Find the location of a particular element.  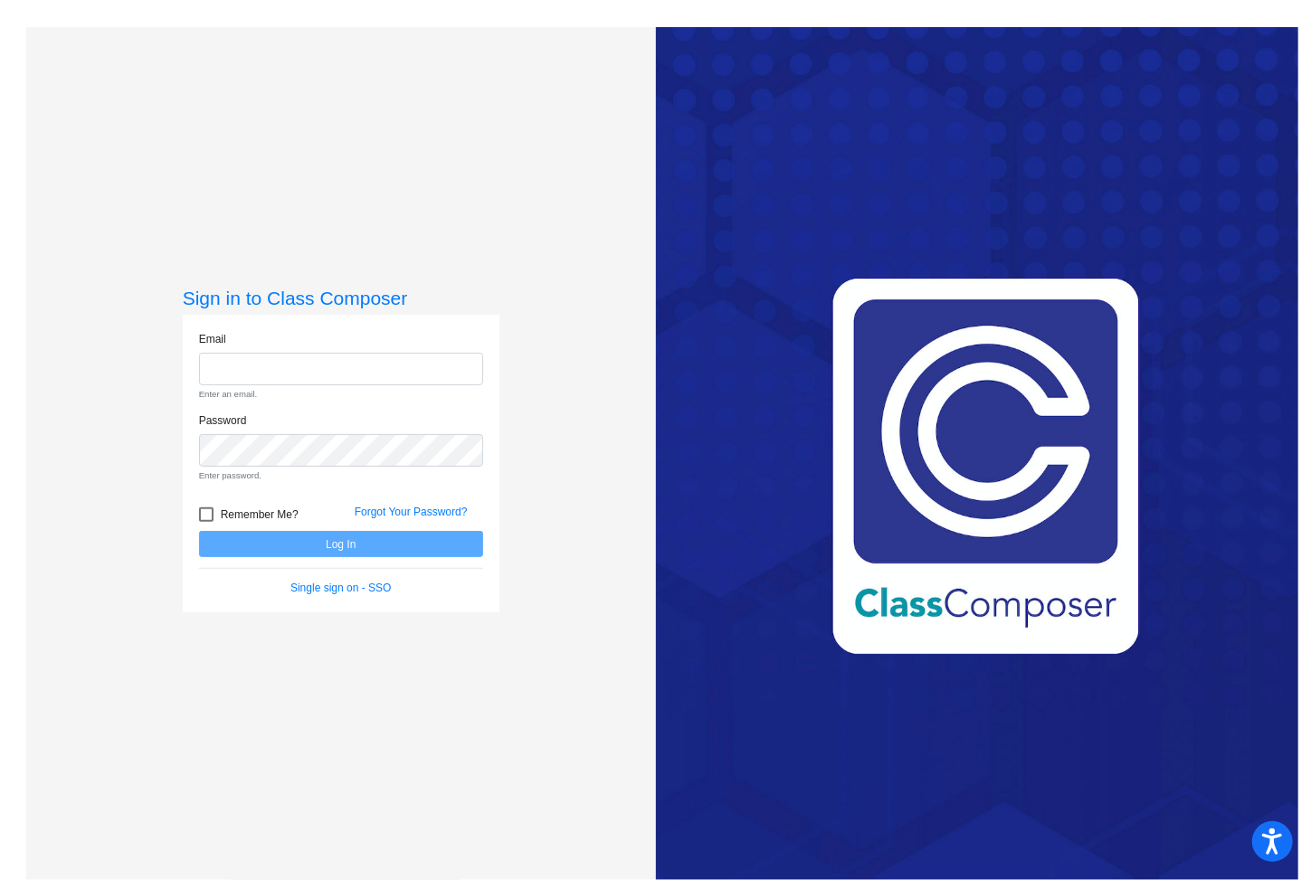

small: Enter password. is located at coordinates (341, 476).